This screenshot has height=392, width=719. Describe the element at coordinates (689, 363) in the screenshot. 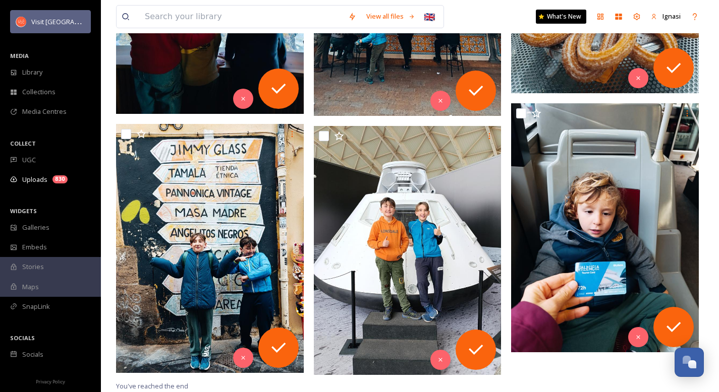

I see `button: Open Chat` at that location.